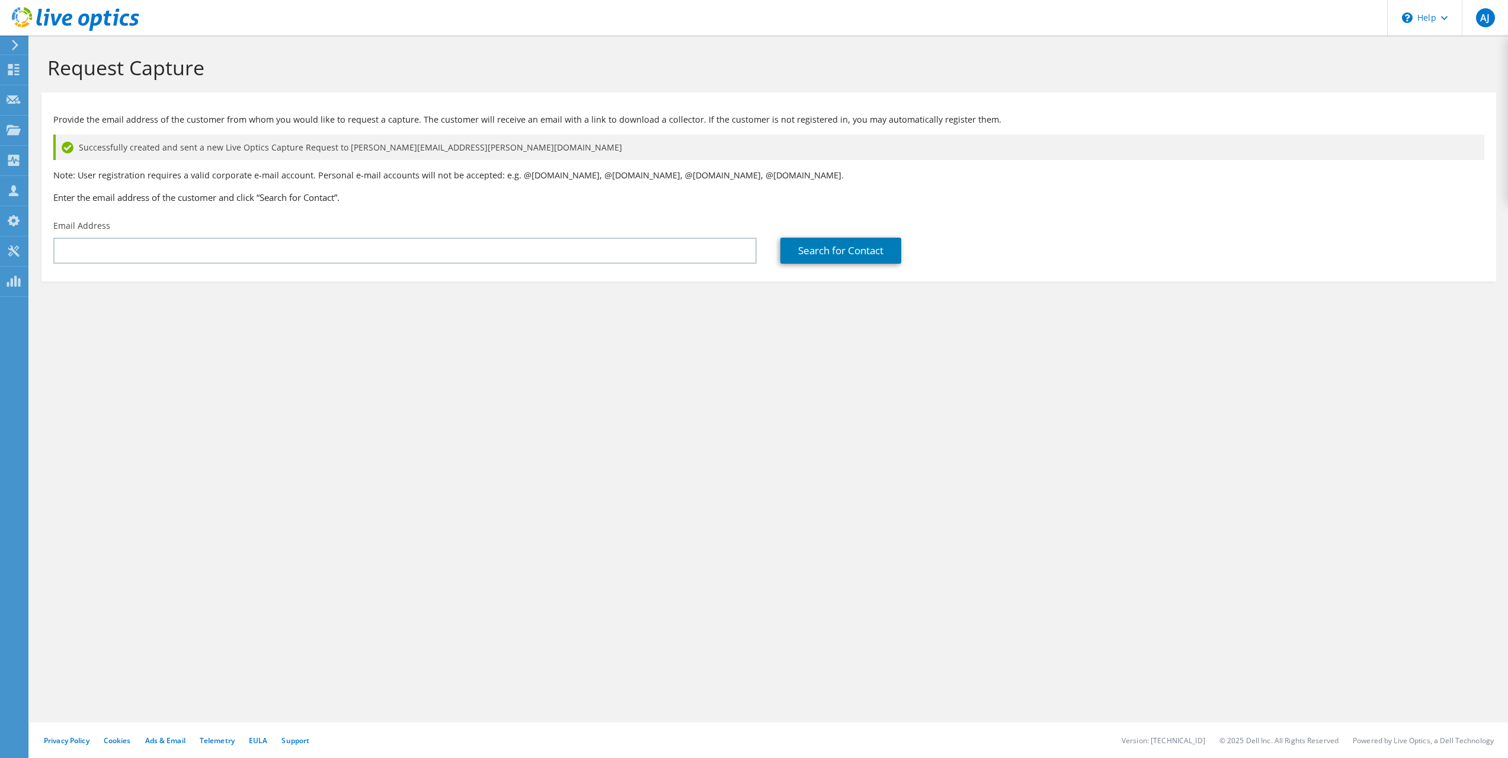  What do you see at coordinates (768, 197) in the screenshot?
I see `h3: Enter the email address of the customer and click “Search for Contact”.` at bounding box center [768, 197].